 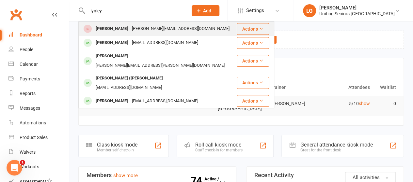 What do you see at coordinates (39, 64) in the screenshot?
I see `a: Calendar` at bounding box center [39, 64].